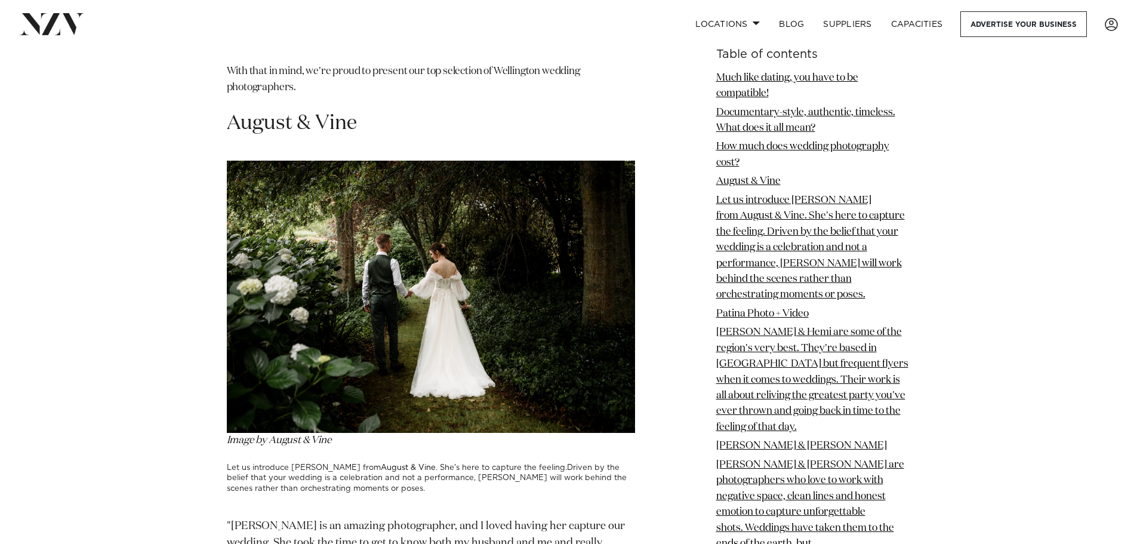  Describe the element at coordinates (917, 24) in the screenshot. I see `a: Capacities` at that location.